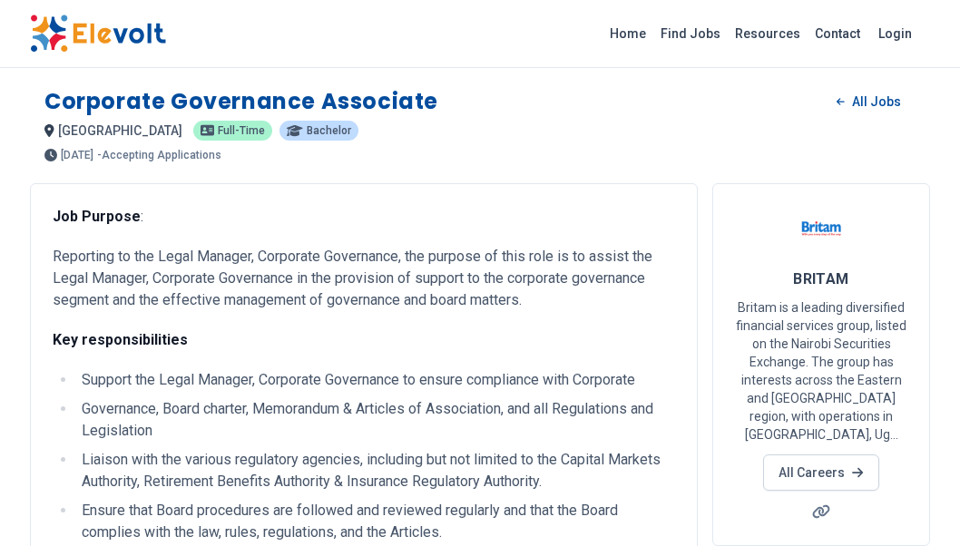 The width and height of the screenshot is (960, 546). What do you see at coordinates (821, 371) in the screenshot?
I see `p: Britam is a leading diversified financial services group, listed on the Nairobi Securities Exchan...` at bounding box center [821, 371].